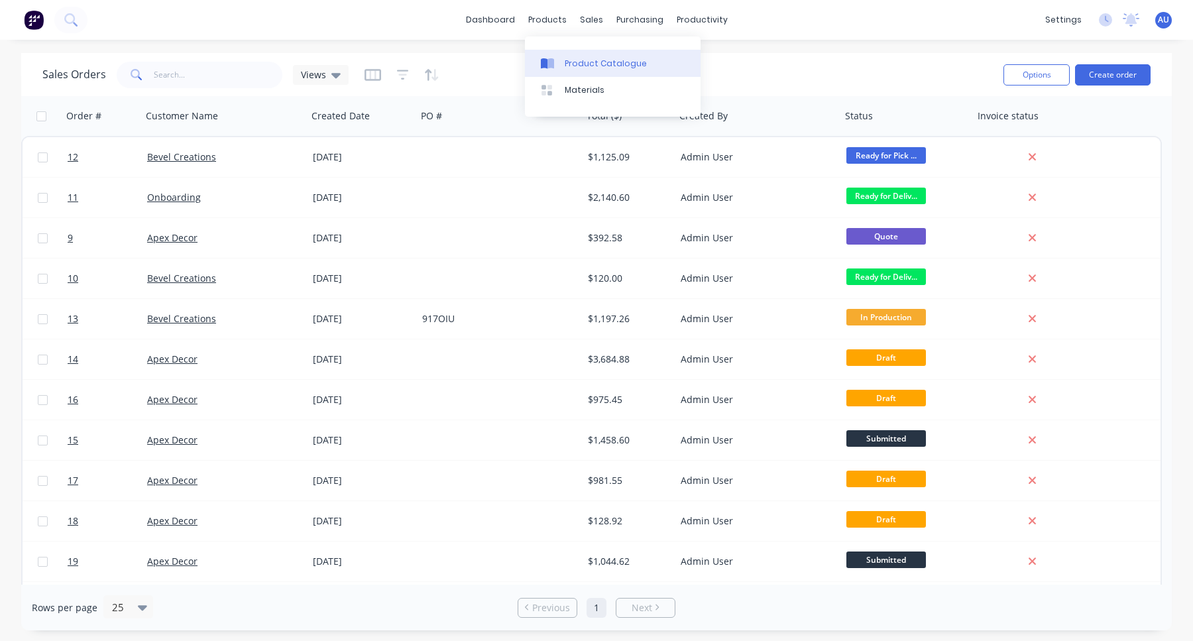 The image size is (1193, 641). I want to click on div: $1,125.09, so click(627, 157).